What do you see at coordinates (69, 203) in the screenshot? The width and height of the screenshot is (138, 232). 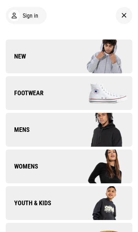 I see `a: Youth & Kids Company` at bounding box center [69, 203].